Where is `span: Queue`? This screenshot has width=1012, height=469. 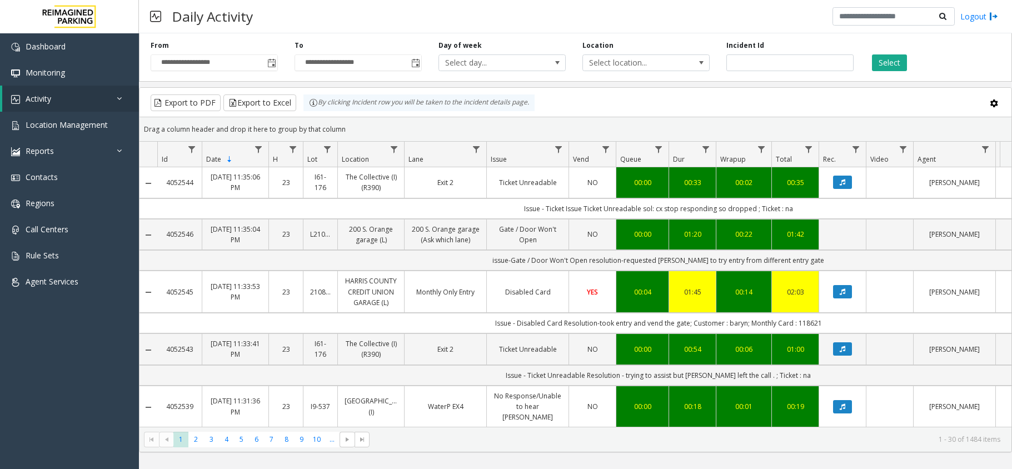
span: Queue is located at coordinates (631, 159).